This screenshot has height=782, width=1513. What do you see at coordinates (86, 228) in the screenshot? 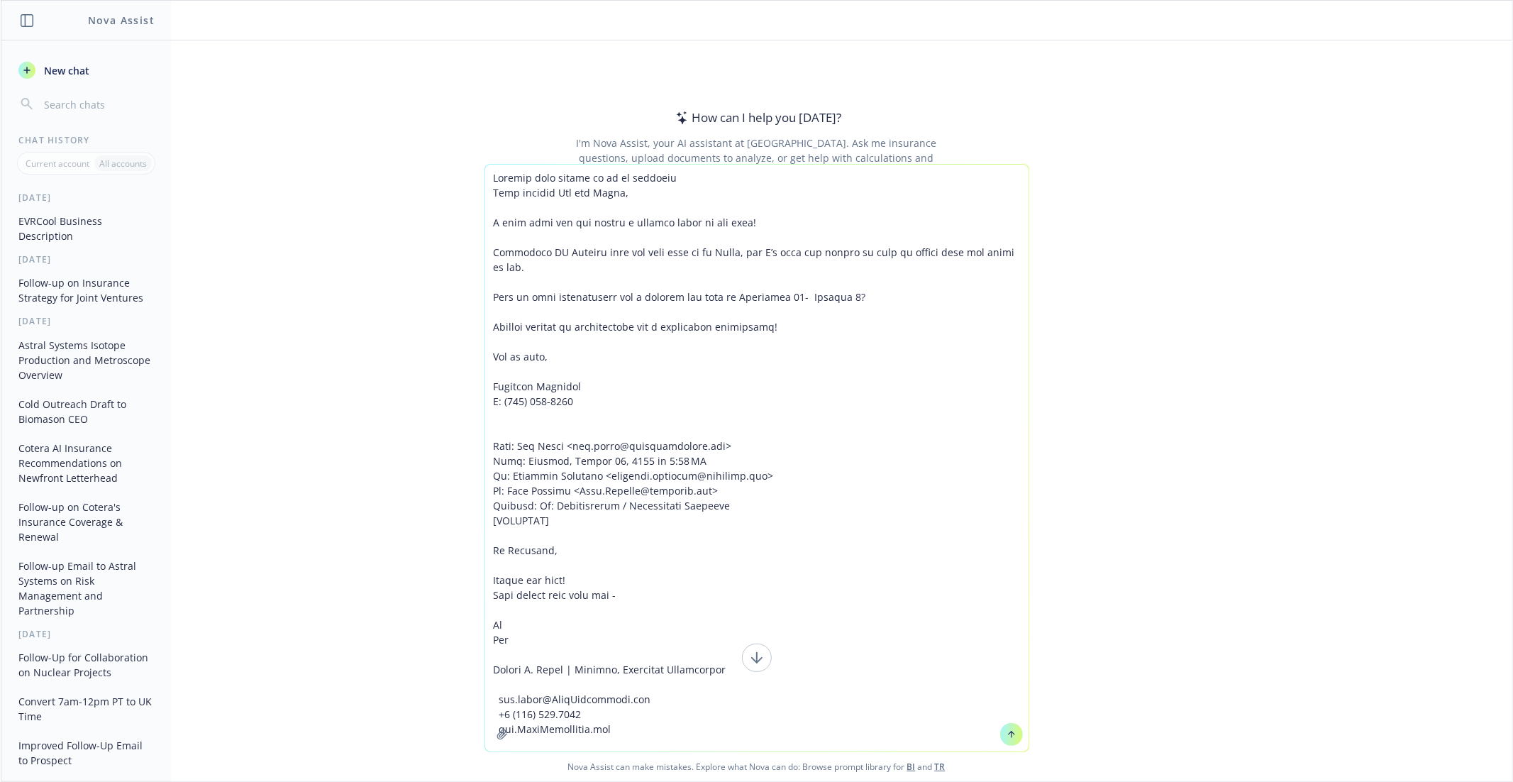
I see `button: EVRCool Business Description` at bounding box center [86, 228].